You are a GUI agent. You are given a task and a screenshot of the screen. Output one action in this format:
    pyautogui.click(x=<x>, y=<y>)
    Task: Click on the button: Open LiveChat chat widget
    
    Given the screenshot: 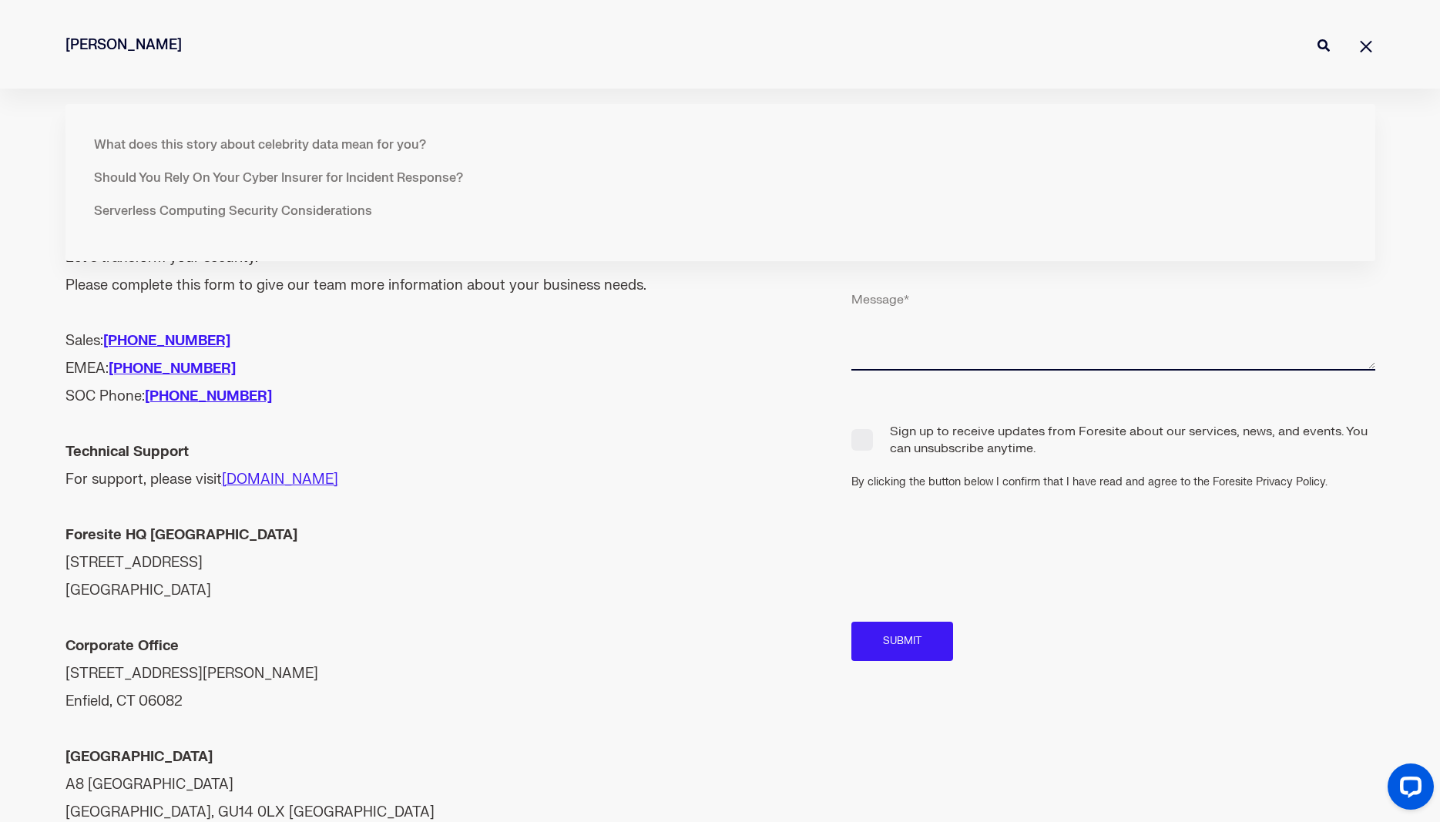 What is the action you would take?
    pyautogui.click(x=35, y=29)
    